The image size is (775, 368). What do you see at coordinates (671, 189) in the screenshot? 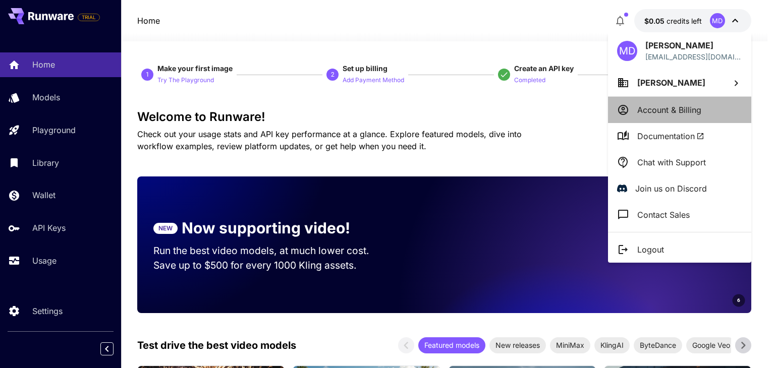
I see `p: Join us on Discord` at bounding box center [671, 189].